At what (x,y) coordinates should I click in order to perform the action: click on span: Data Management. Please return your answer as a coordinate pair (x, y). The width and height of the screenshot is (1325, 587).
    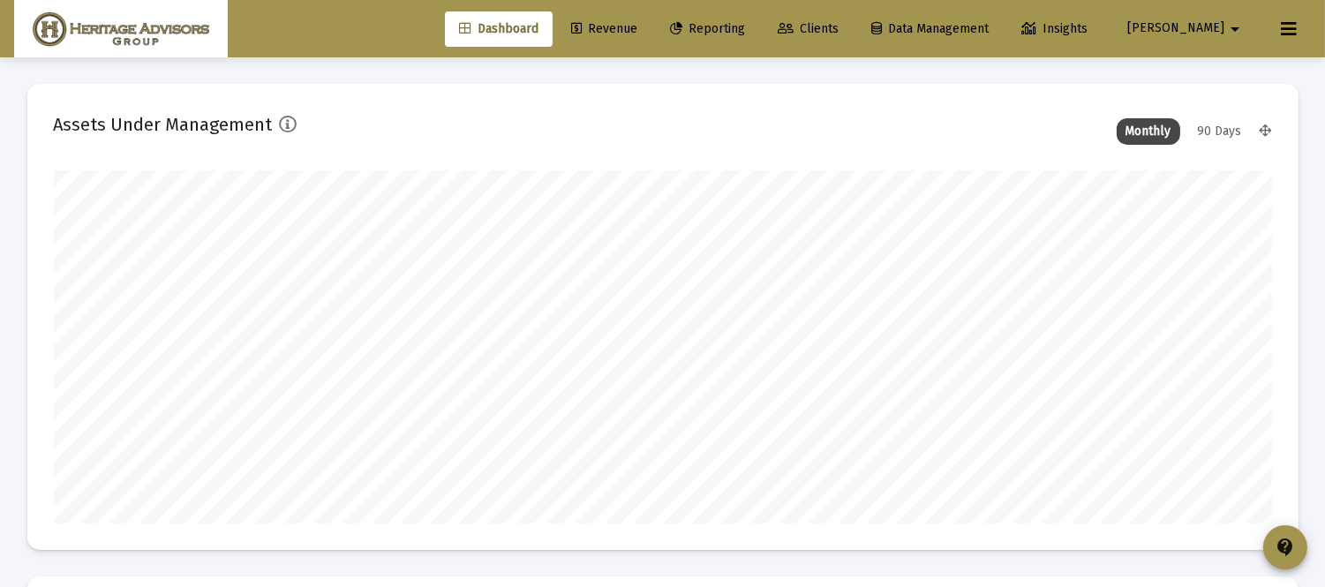
    Looking at the image, I should click on (930, 28).